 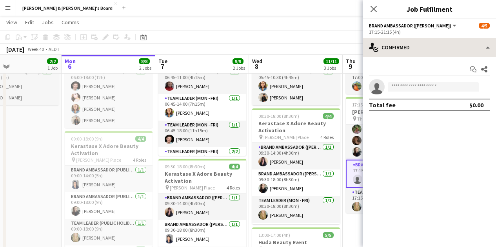 What do you see at coordinates (366, 119) in the screenshot?
I see `span: The Alex` at bounding box center [366, 119].